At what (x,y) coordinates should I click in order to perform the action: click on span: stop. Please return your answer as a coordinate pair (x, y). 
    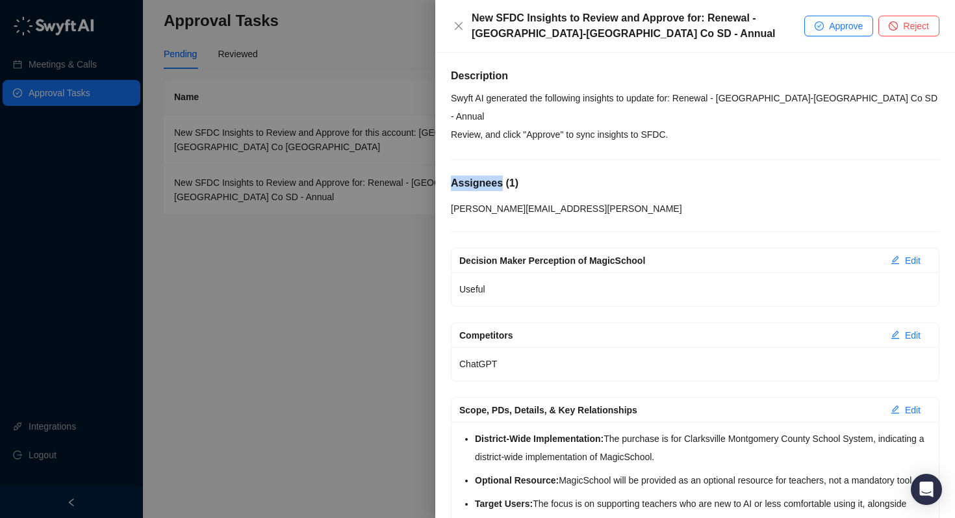
    Looking at the image, I should click on (893, 26).